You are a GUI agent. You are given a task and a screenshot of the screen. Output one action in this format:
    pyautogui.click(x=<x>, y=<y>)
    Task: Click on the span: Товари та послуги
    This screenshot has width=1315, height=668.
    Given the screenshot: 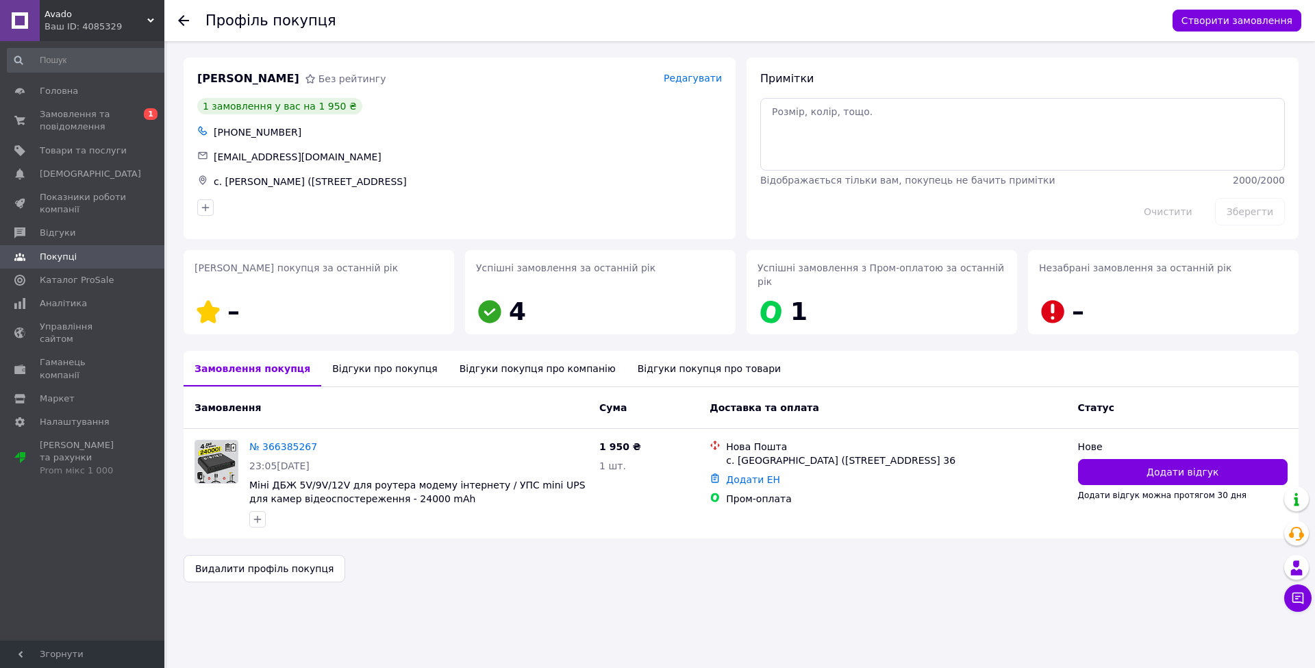 What is the action you would take?
    pyautogui.click(x=83, y=151)
    